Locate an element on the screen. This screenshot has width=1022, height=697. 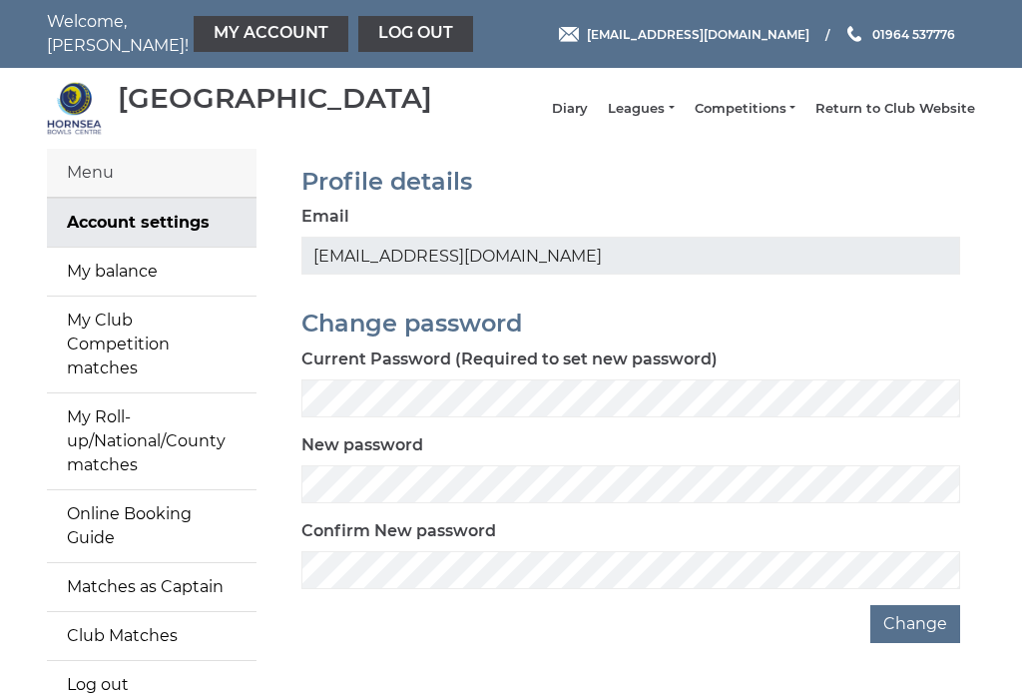
a: Club Matches is located at coordinates (152, 636).